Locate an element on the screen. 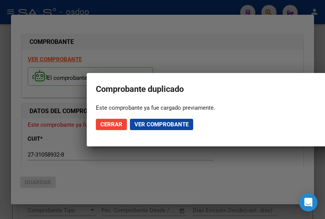 This screenshot has height=219, width=325. button: Cerrar is located at coordinates (111, 124).